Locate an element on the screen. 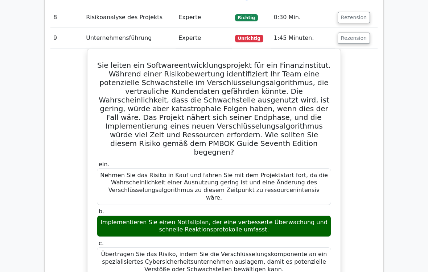  span: ein. is located at coordinates (104, 165).